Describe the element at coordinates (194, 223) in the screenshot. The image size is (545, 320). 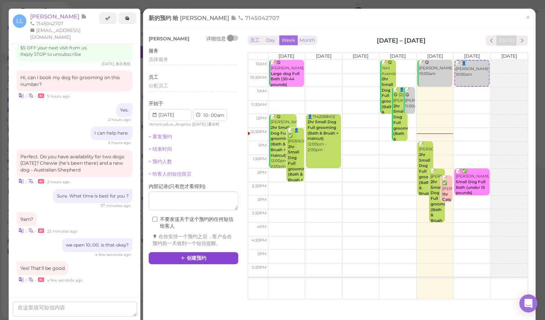
I see `label: 不要发送关于这个预约的任何短信给客人` at that location.